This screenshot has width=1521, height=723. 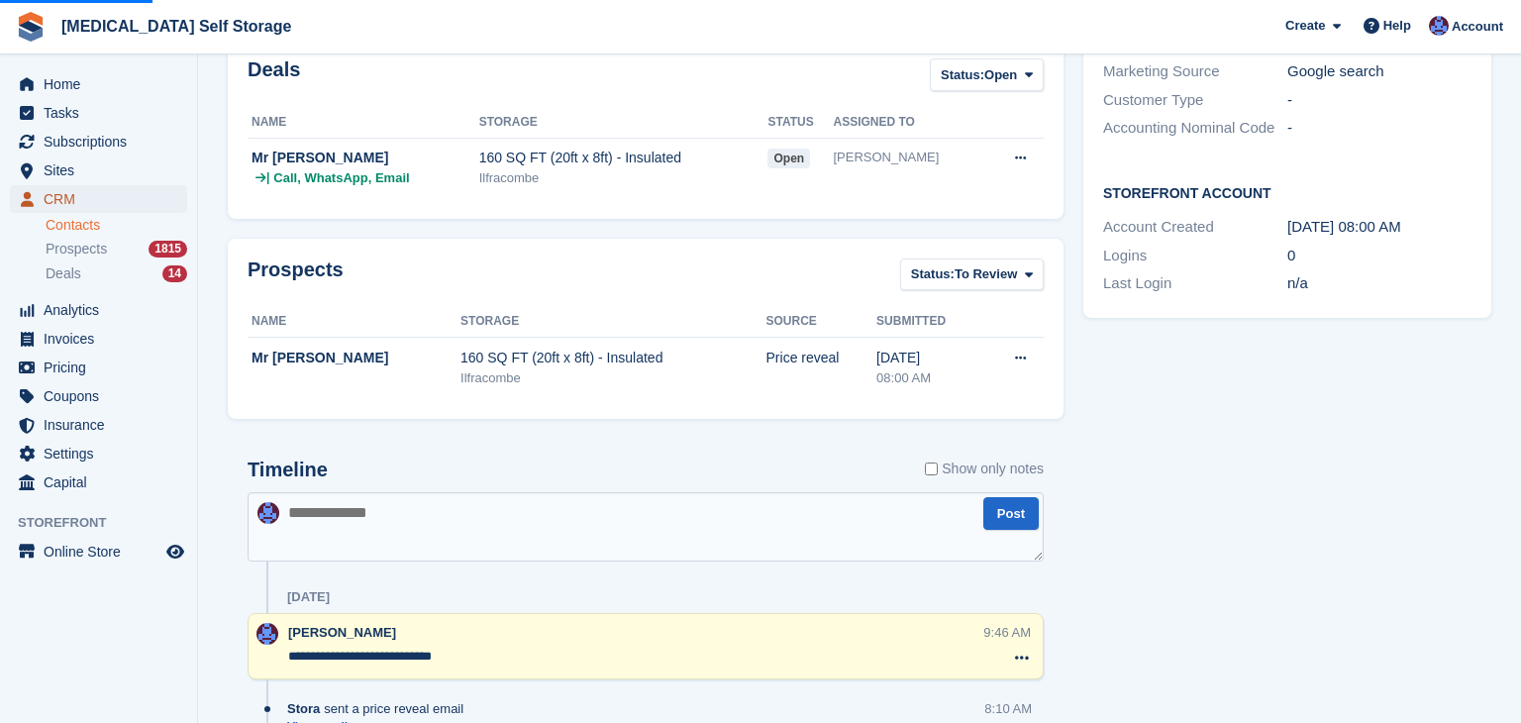 I want to click on div: Price reveal, so click(x=822, y=357).